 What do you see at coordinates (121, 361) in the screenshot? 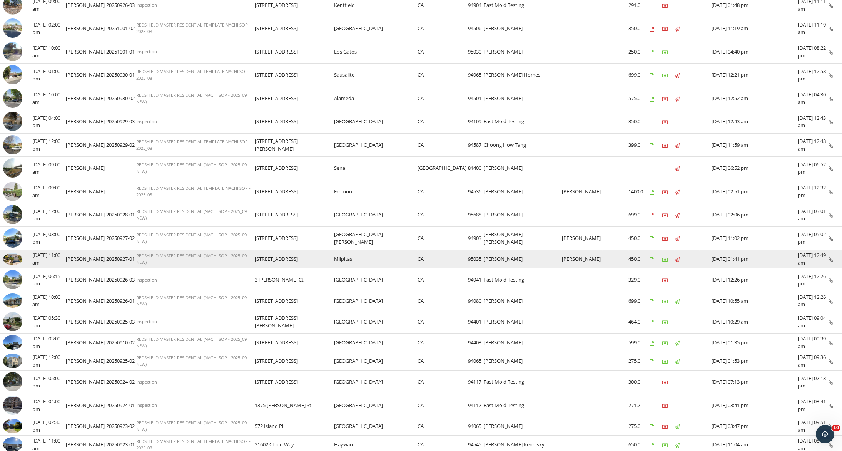
I see `td: 20250925-02` at bounding box center [121, 361].